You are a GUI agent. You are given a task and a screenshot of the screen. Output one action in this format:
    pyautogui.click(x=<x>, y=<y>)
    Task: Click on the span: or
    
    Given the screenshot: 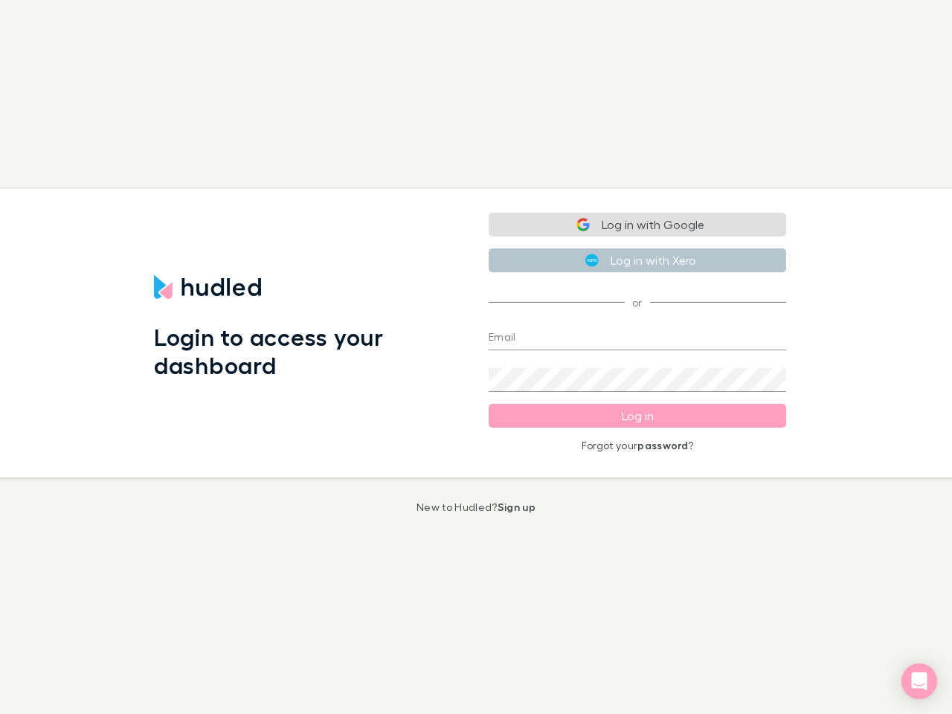 What is the action you would take?
    pyautogui.click(x=637, y=302)
    